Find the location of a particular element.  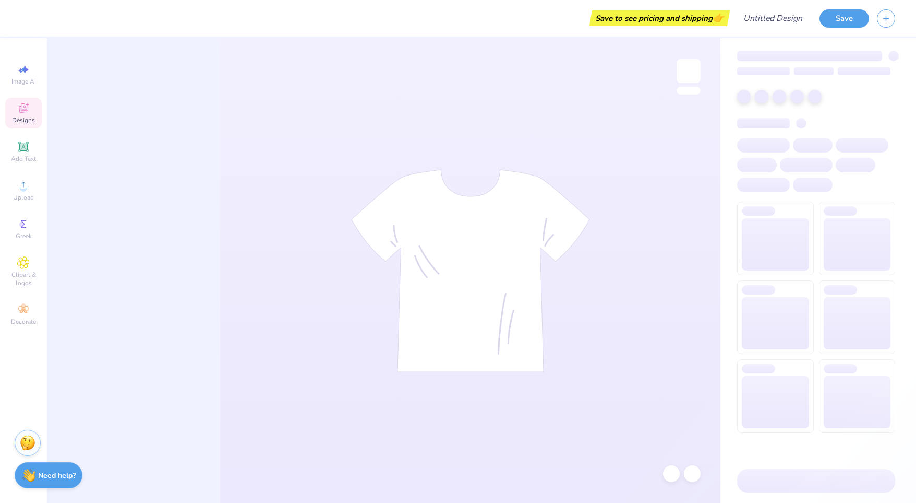

span: Upload is located at coordinates (23, 197).